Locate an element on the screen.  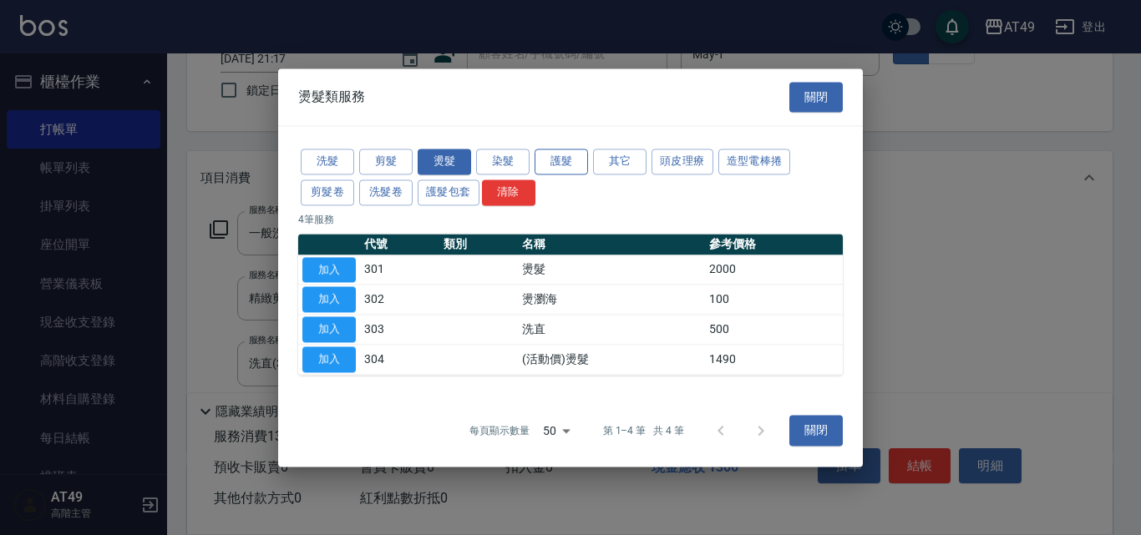
span: 燙髮類服務 is located at coordinates (332, 97).